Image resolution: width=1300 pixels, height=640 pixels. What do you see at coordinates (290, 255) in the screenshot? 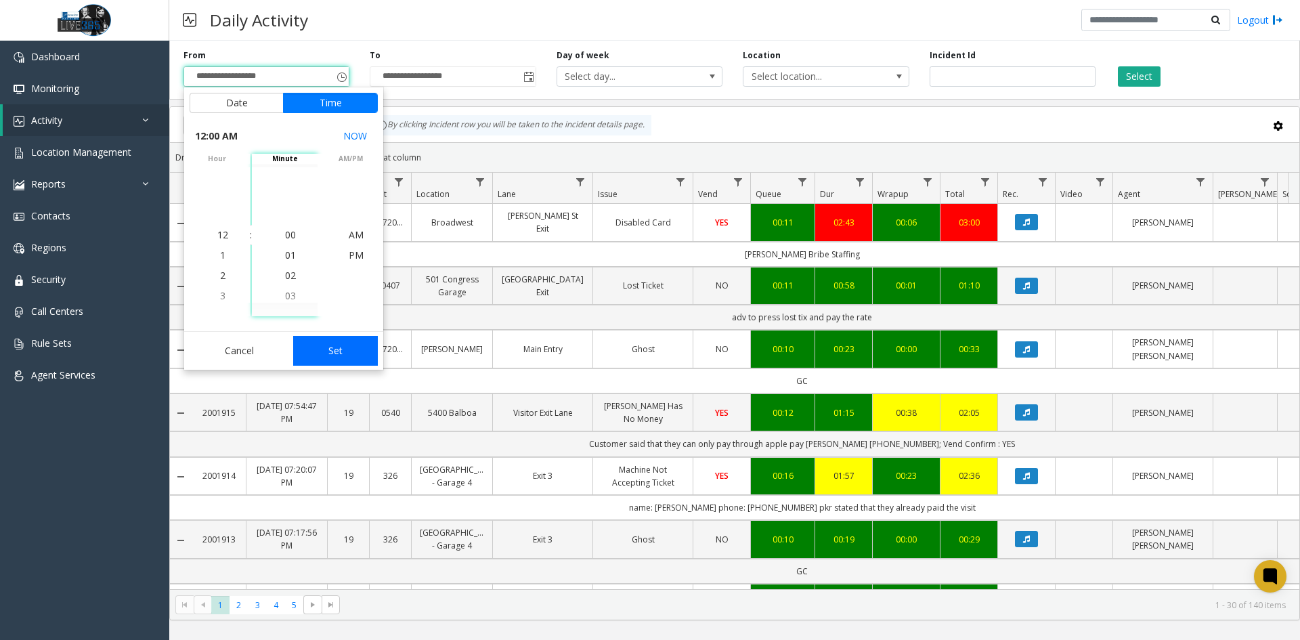
I see `span: 01` at bounding box center [290, 255].